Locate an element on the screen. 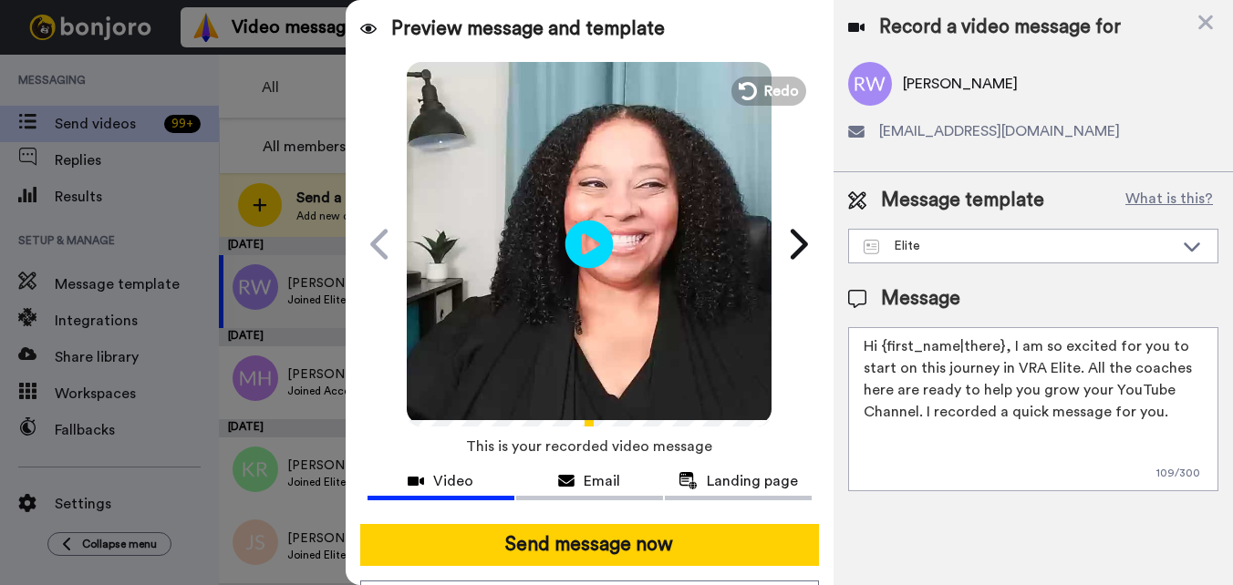  span: Video is located at coordinates (453, 481).